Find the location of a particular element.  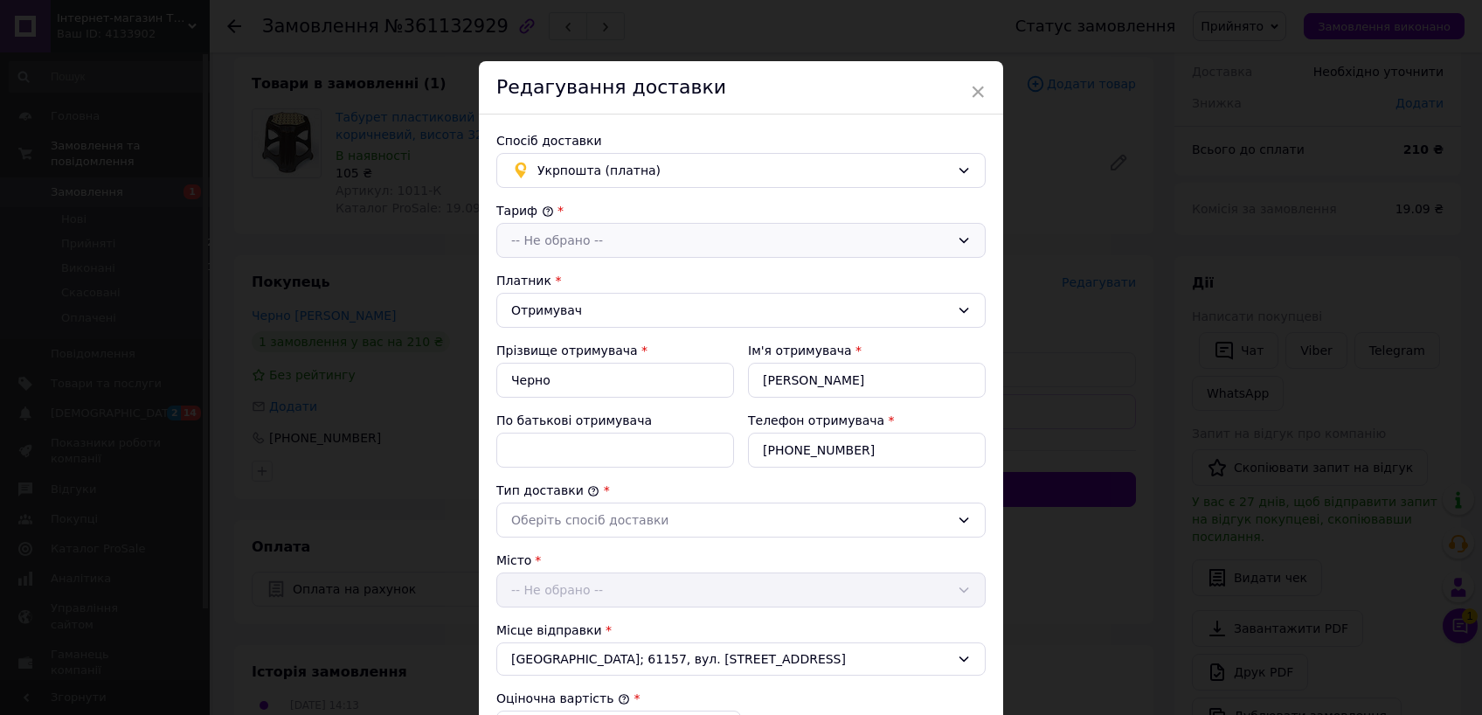

label: Ім'я отримувача is located at coordinates (799, 350).